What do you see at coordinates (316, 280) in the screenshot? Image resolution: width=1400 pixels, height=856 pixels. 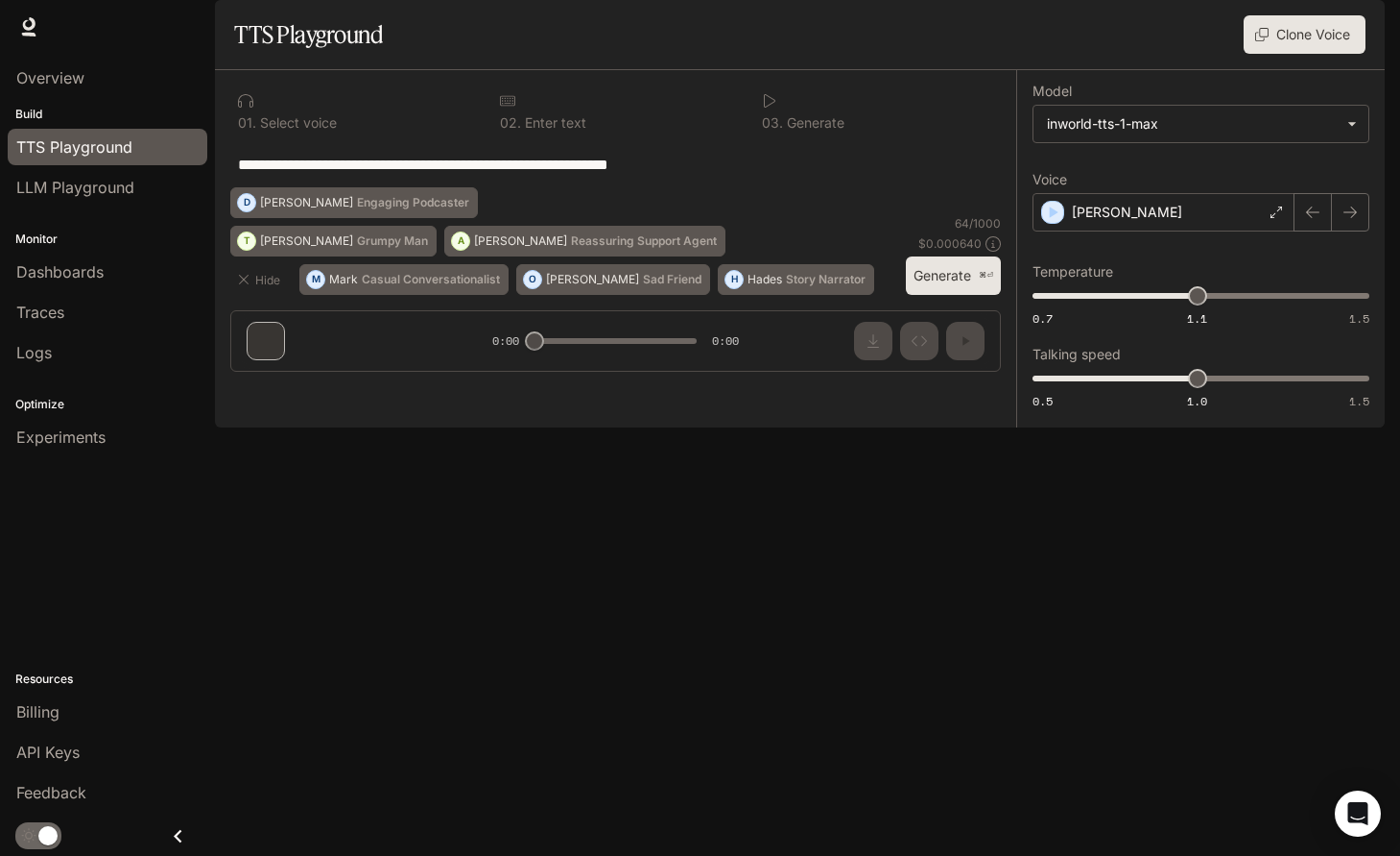 I see `div: M` at bounding box center [316, 280].